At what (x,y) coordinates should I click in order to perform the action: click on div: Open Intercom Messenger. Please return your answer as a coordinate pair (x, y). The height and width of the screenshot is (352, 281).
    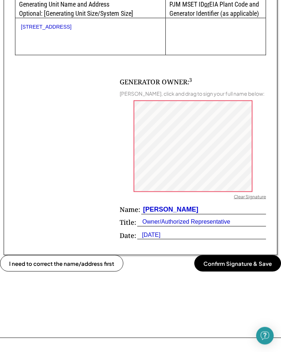
    Looking at the image, I should click on (265, 336).